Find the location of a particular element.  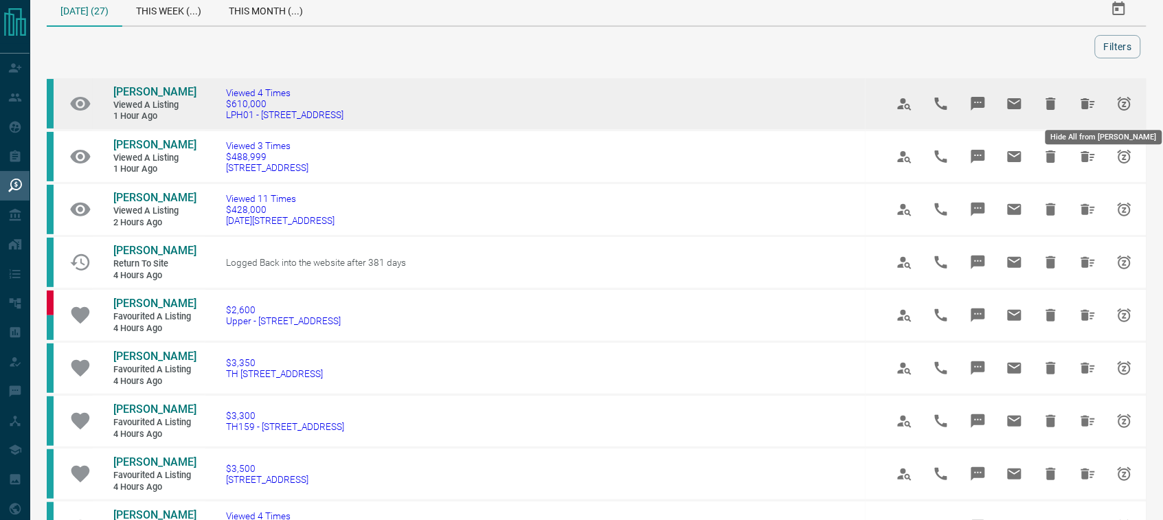

span: $3,300 is located at coordinates (285, 416).